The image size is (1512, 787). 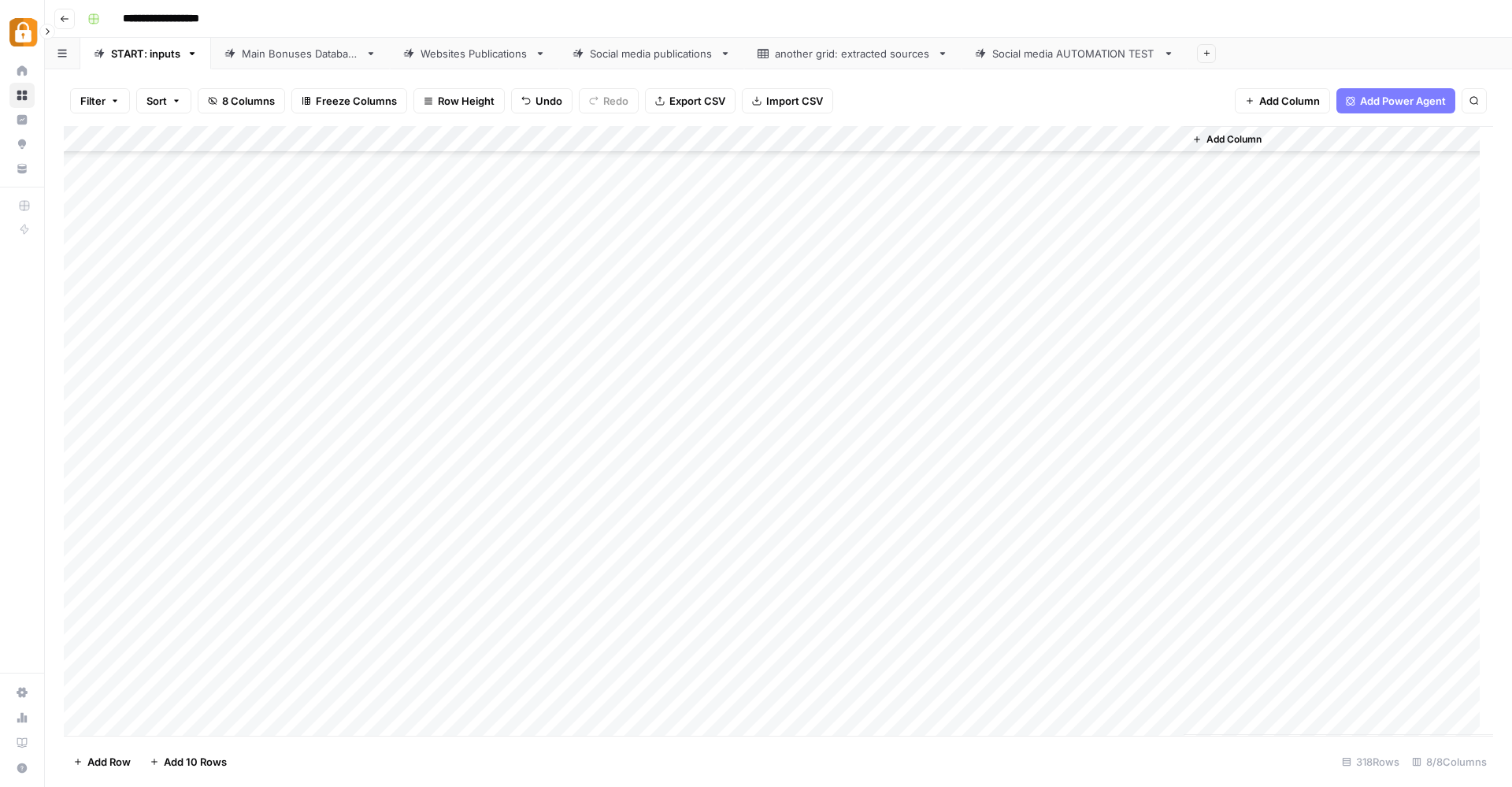 What do you see at coordinates (22, 33) in the screenshot?
I see `button: Workspace: Adzz` at bounding box center [22, 33].